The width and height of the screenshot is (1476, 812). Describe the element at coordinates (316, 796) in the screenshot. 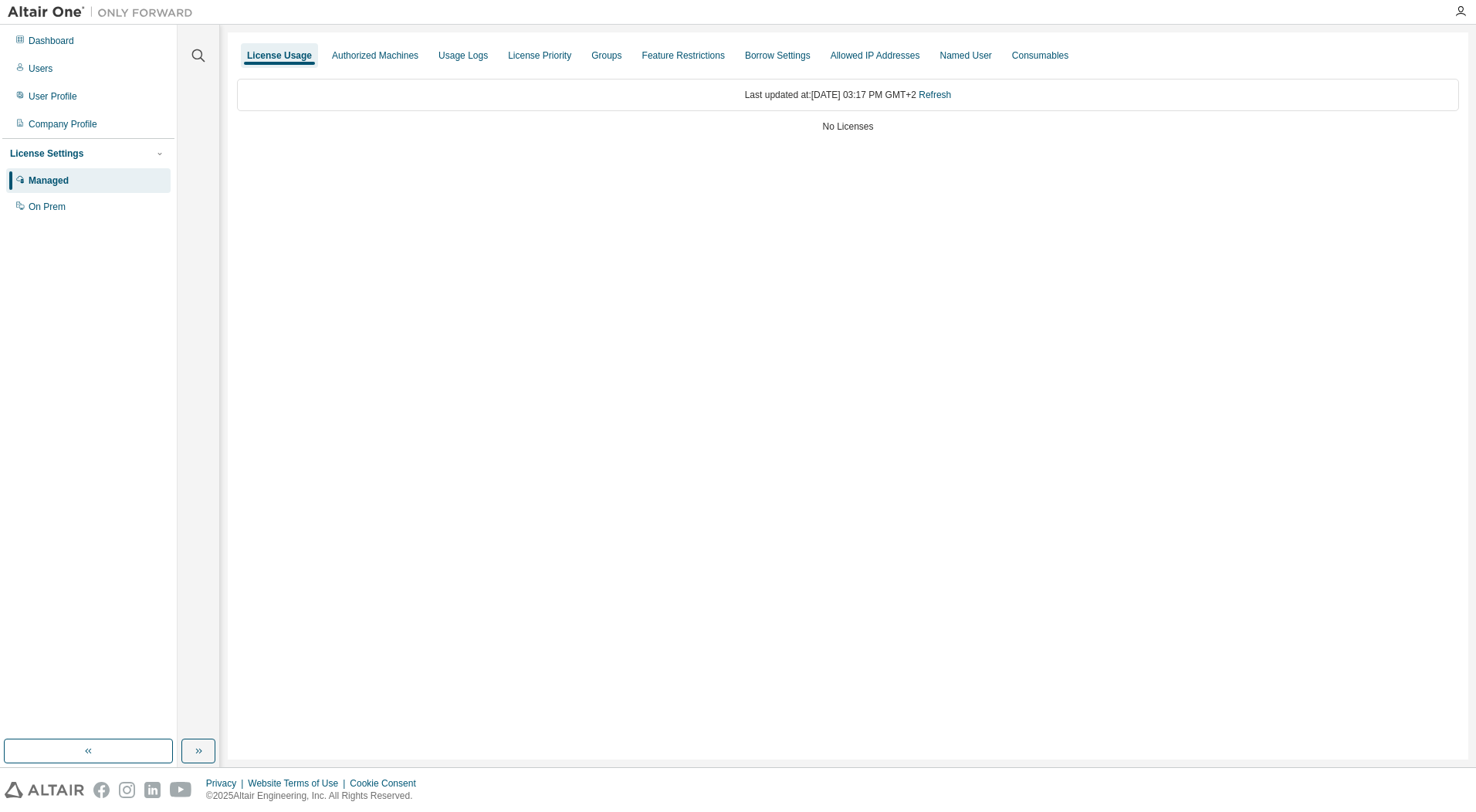

I see `p: © 2025 Altair Engineering, Inc. All Rights Reserved.` at that location.